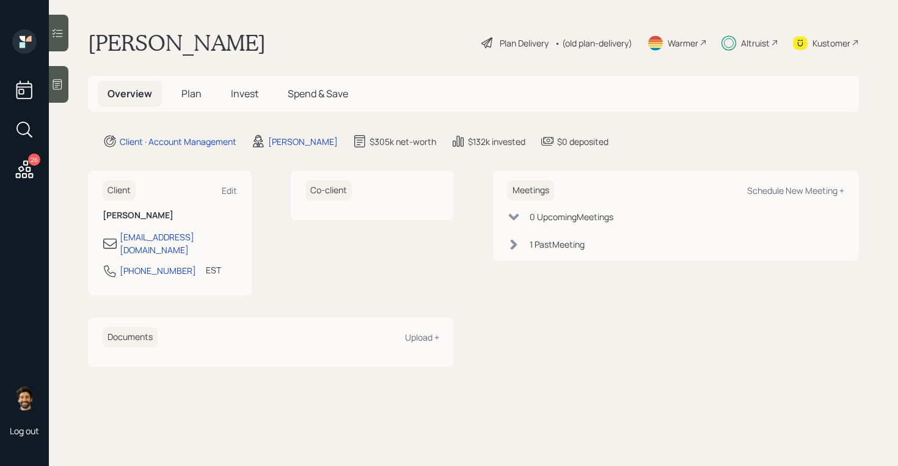 The image size is (898, 466). Describe the element at coordinates (229, 190) in the screenshot. I see `div: Edit` at that location.